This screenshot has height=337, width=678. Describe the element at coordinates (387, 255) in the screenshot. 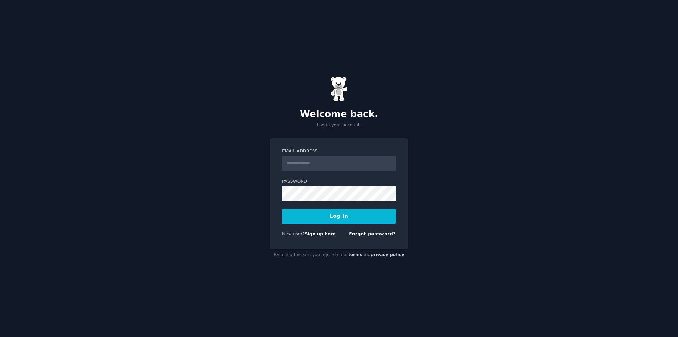

I see `a: privacy policy` at that location.